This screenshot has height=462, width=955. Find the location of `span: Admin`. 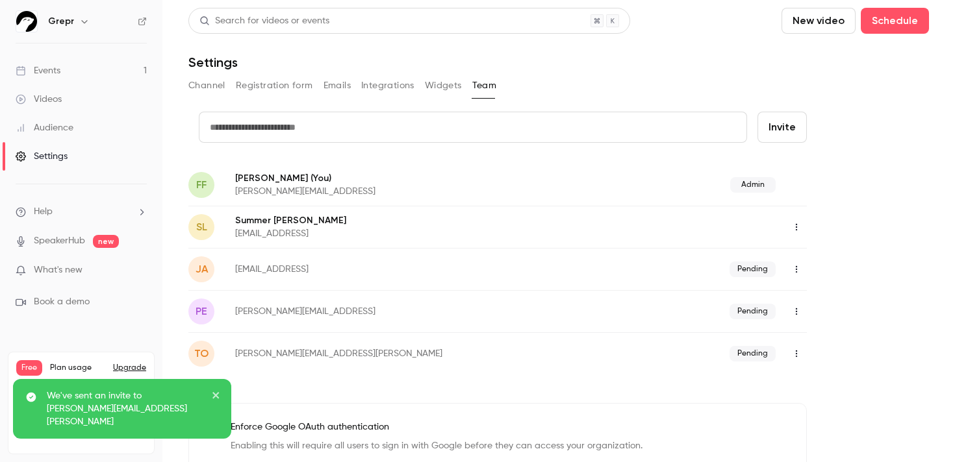

span: Admin is located at coordinates (753, 185).